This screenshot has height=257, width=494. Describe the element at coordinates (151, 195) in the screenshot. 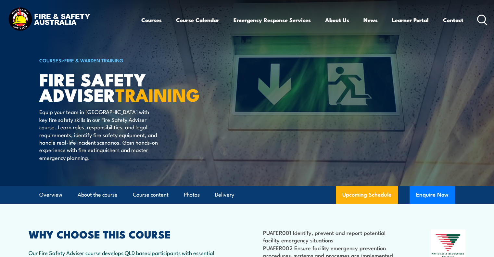

I see `a: Course content` at that location.